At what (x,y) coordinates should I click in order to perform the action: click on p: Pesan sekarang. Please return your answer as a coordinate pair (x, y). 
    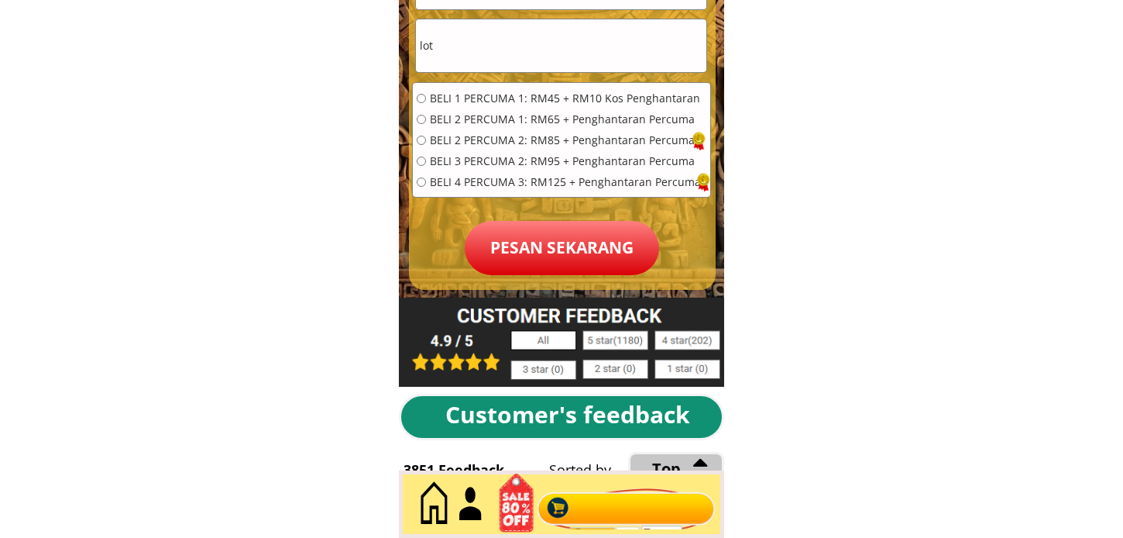
    Looking at the image, I should click on (562, 248).